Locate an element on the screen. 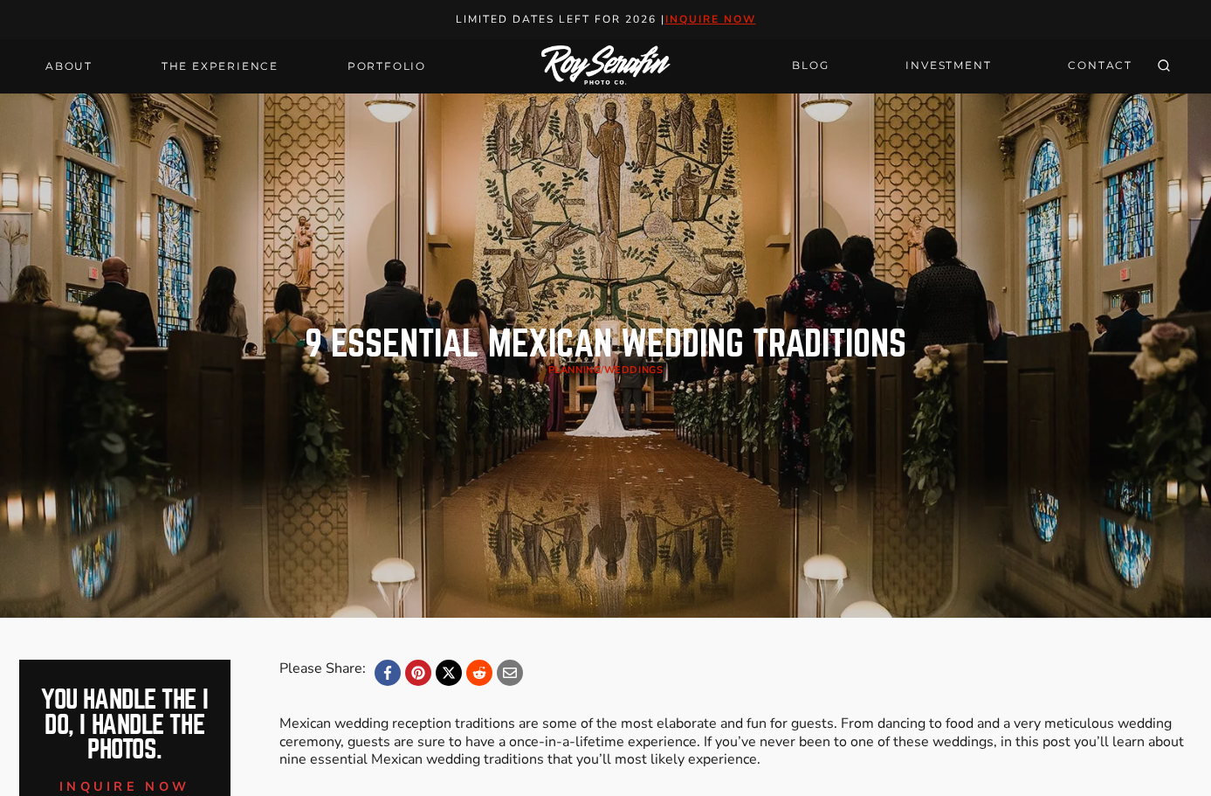 This screenshot has height=796, width=1211. a: X is located at coordinates (449, 672).